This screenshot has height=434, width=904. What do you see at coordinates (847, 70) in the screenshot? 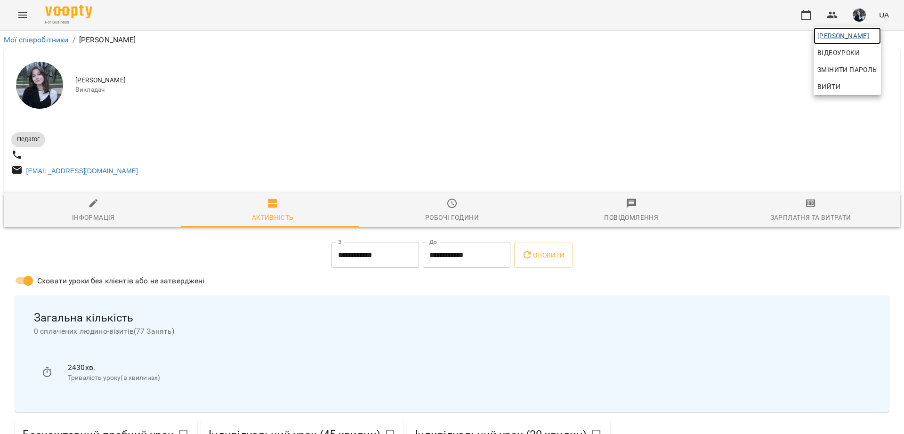
I see `span: Змінити пароль` at bounding box center [847, 70].